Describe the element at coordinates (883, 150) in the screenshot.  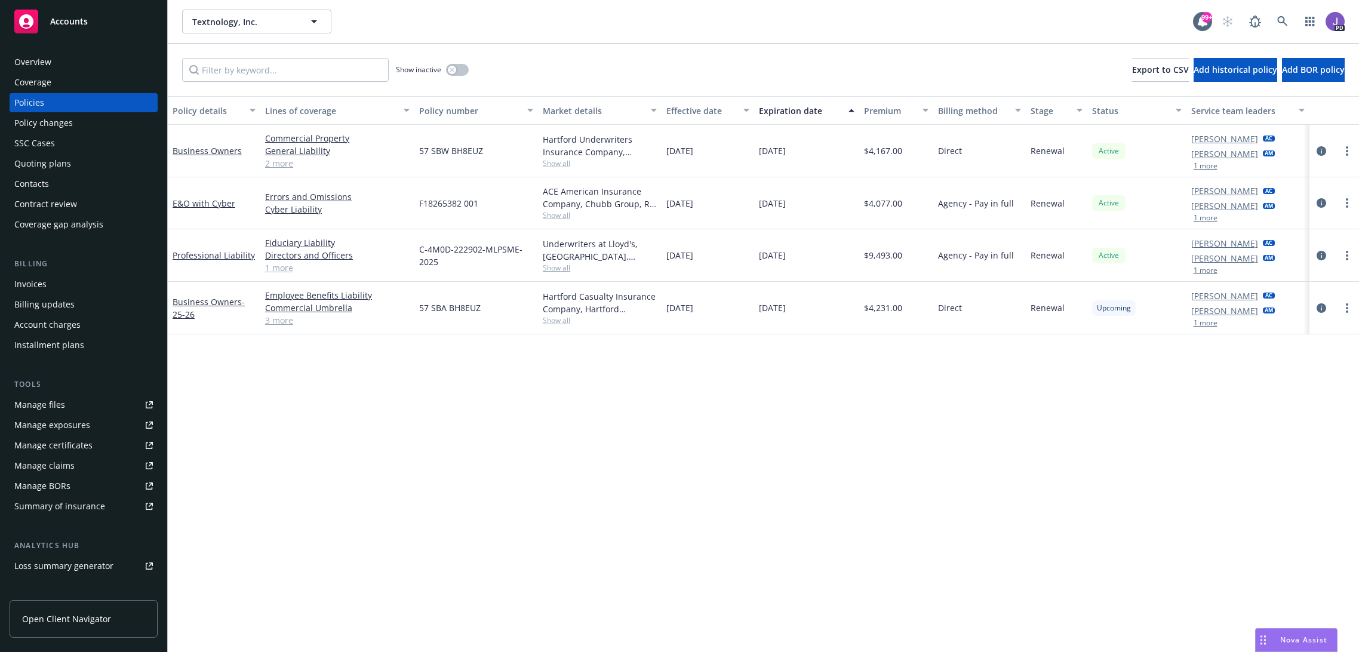
I see `span: $4,167.00` at that location.